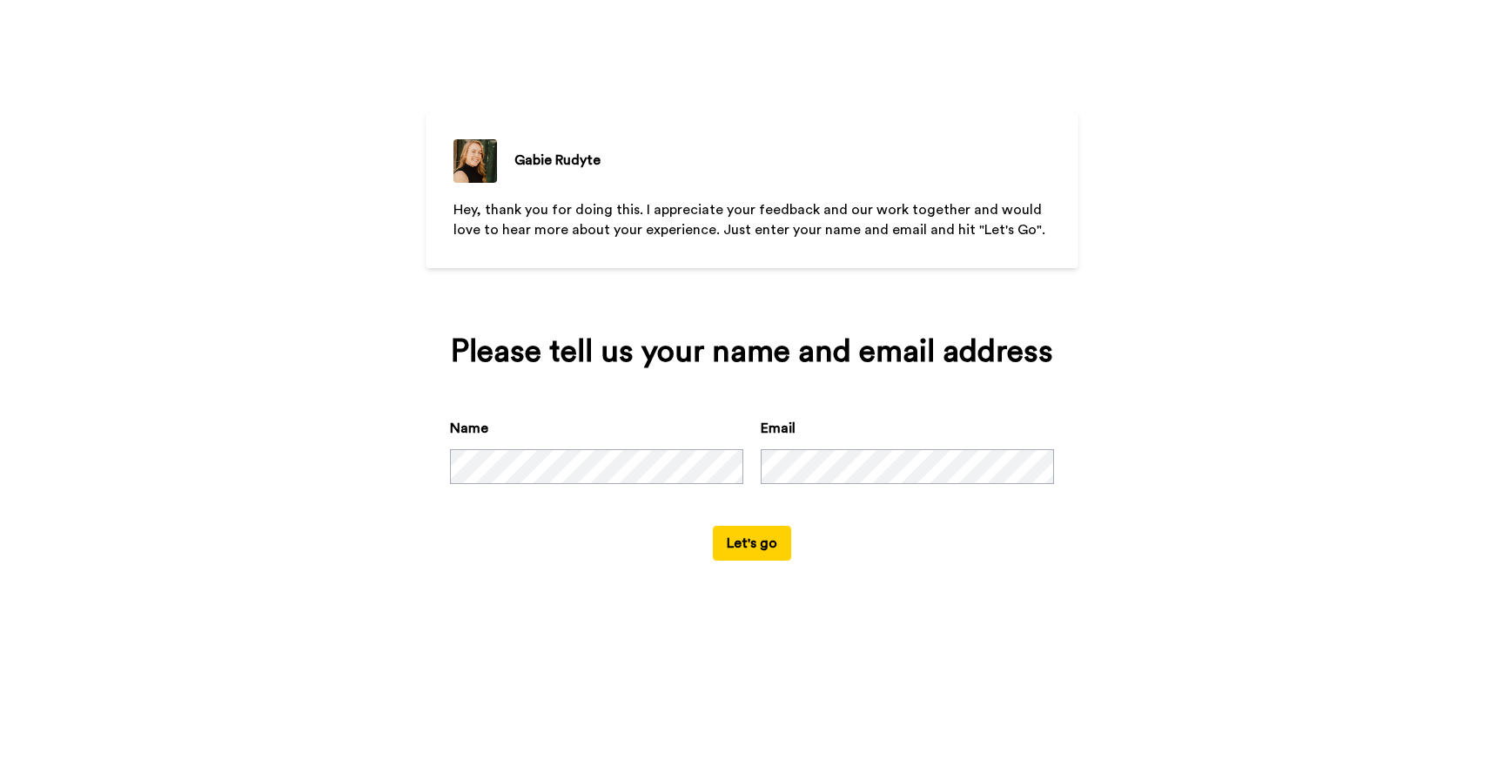 This screenshot has height=760, width=1504. What do you see at coordinates (469, 428) in the screenshot?
I see `label: Name` at bounding box center [469, 428].